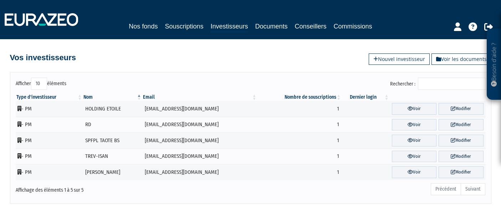 The image size is (501, 212). I want to click on th: Email : activer pour trier la colonne par ordre croissant, so click(200, 97).